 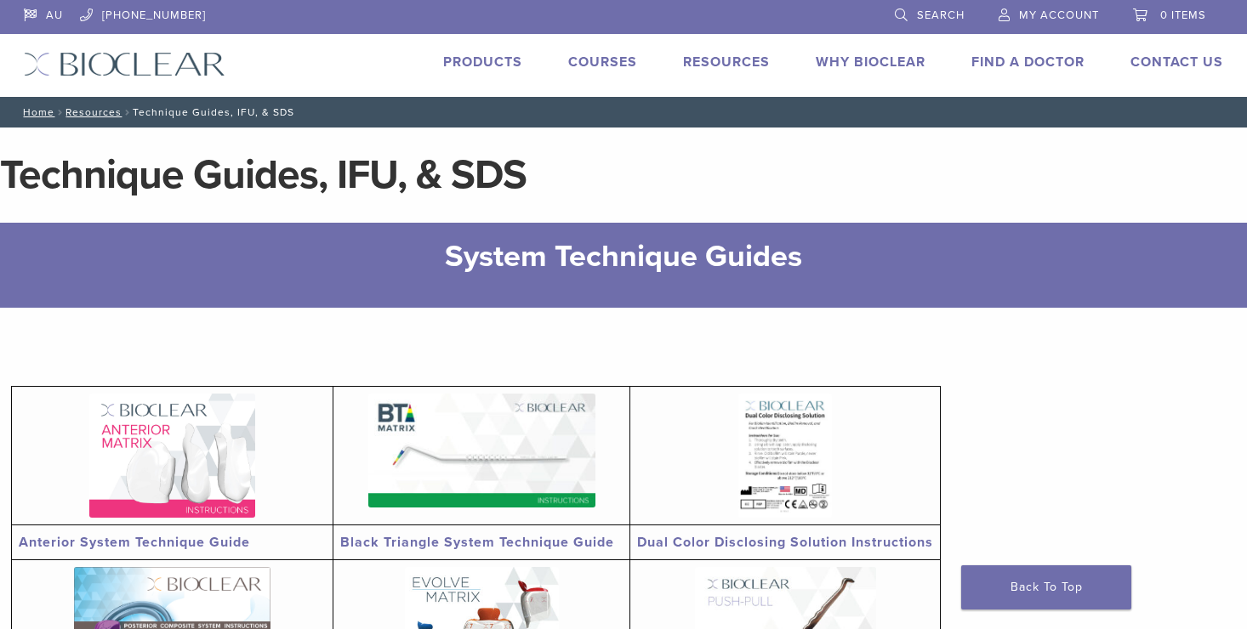 I want to click on span: 0 items, so click(x=1183, y=15).